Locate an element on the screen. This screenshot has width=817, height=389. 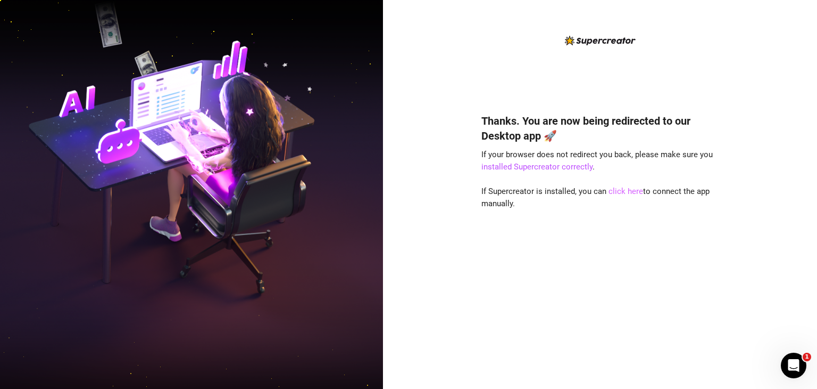
span: 1 is located at coordinates (807, 357).